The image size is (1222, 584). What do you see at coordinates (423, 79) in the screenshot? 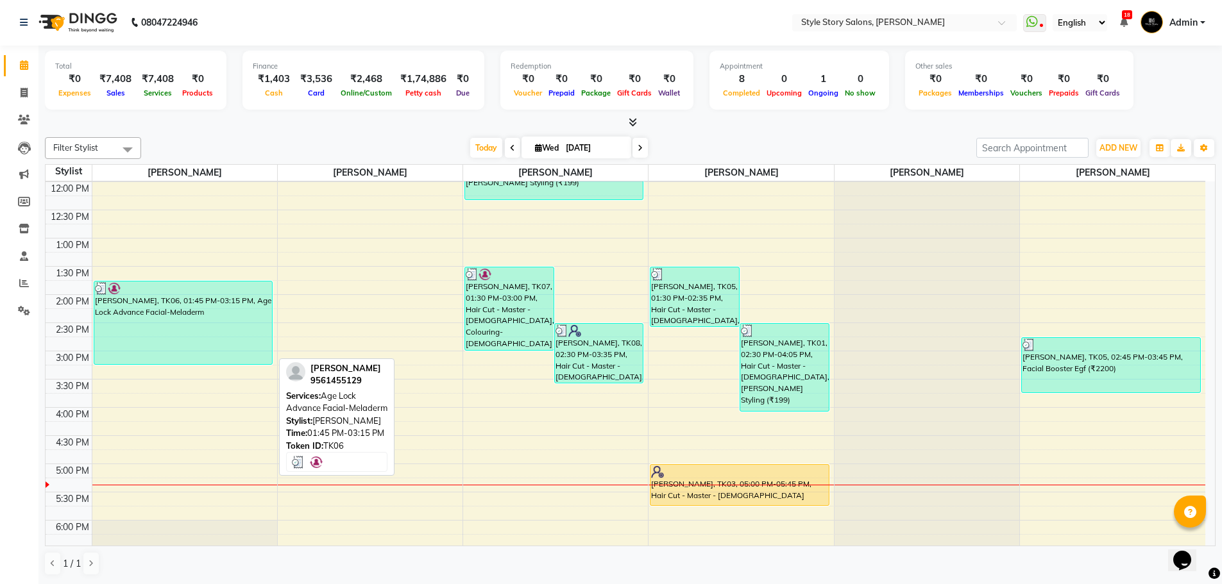
I see `div: ₹1,74,886` at bounding box center [423, 79].